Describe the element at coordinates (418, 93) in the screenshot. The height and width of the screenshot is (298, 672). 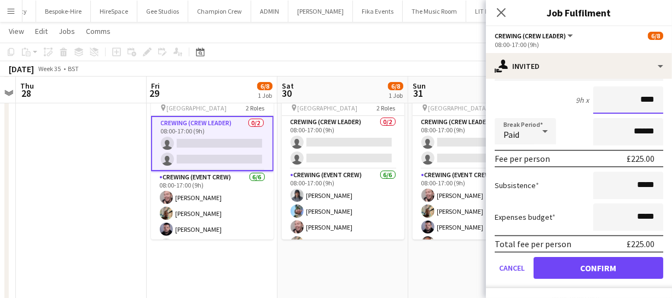
I see `span: 31` at that location.